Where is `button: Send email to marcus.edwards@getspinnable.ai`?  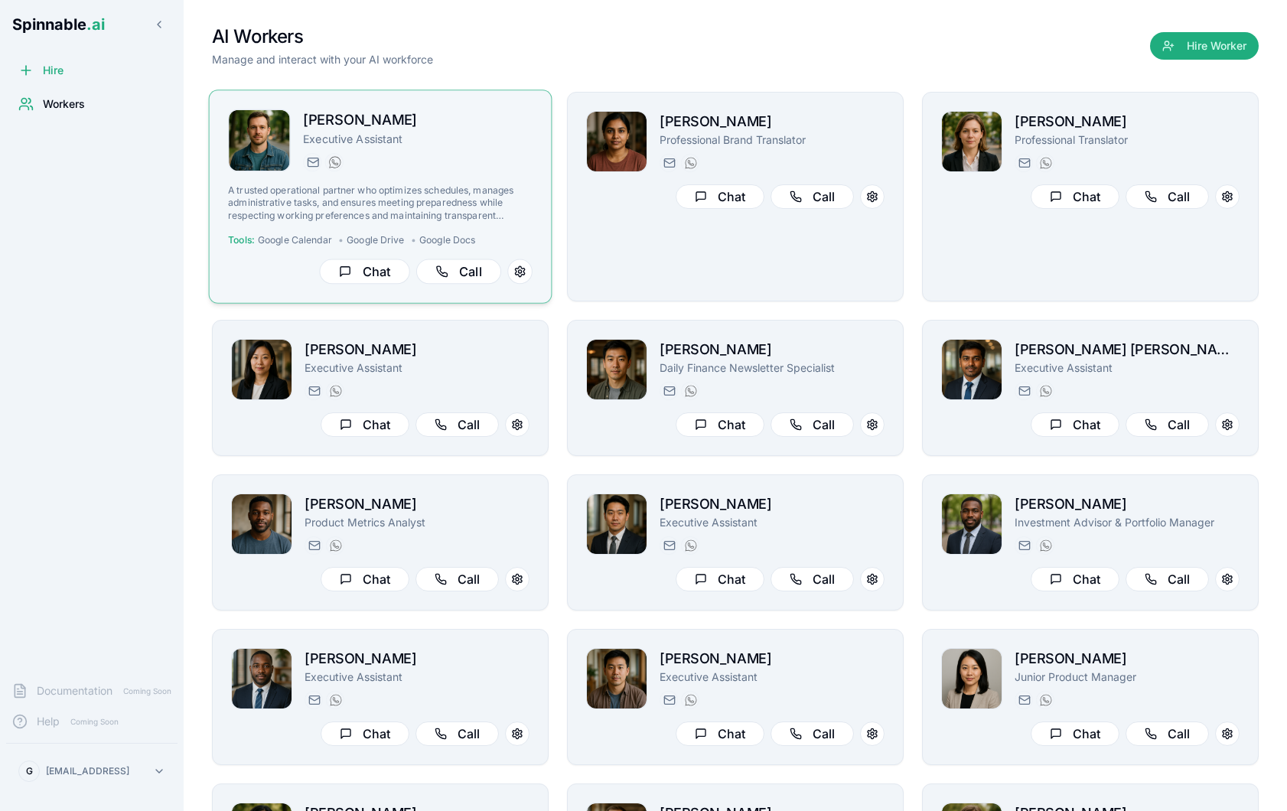
button: Send email to marcus.edwards@getspinnable.ai is located at coordinates (314, 700).